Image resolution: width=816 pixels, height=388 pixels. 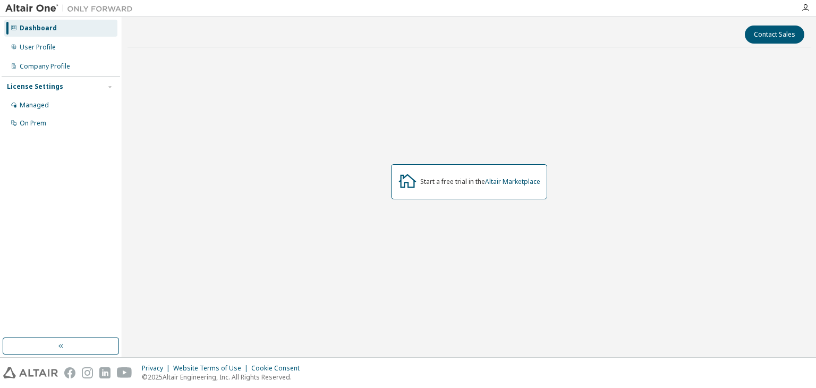 I want to click on img: instagram.svg, so click(x=87, y=373).